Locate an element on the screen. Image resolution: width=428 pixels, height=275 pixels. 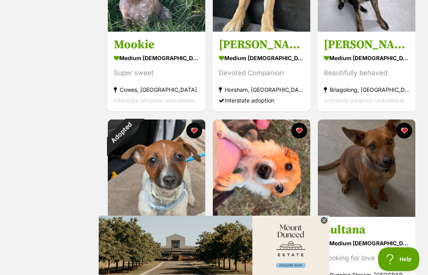
div: Looking for love is located at coordinates (366, 258).